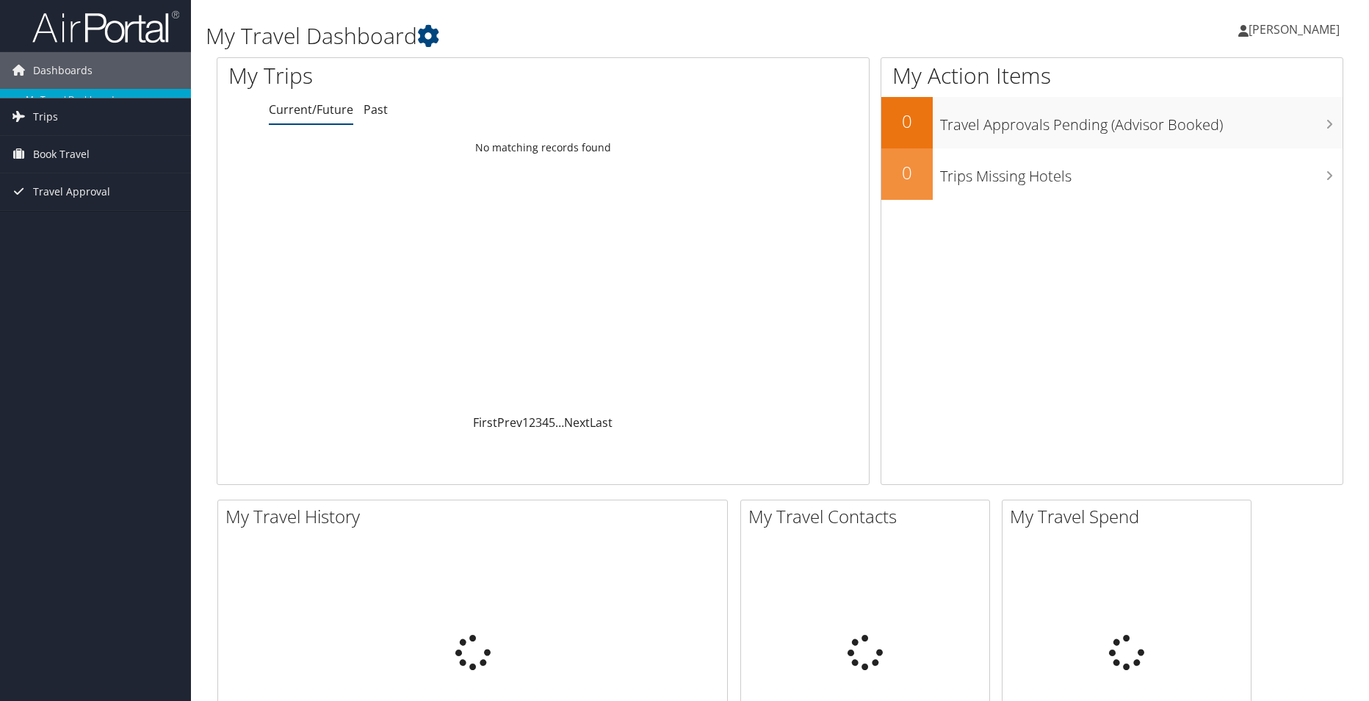  What do you see at coordinates (62, 70) in the screenshot?
I see `span: Dashboards` at bounding box center [62, 70].